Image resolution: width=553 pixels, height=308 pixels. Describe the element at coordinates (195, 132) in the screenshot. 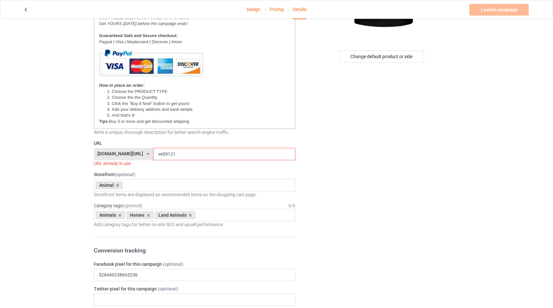

I see `div: Write a unique, thorough description for better search engine traffic.` at that location.